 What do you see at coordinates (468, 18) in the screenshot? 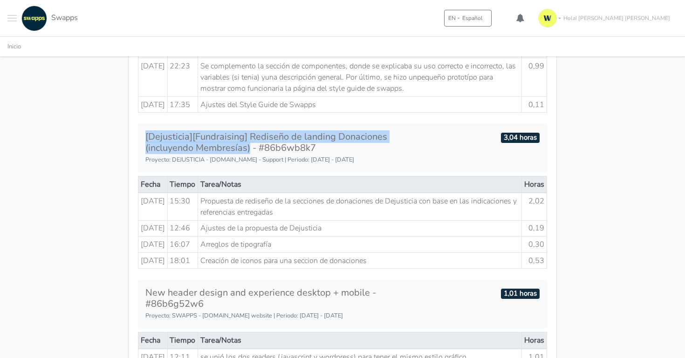
I see `button: ENEspañol` at bounding box center [468, 18].